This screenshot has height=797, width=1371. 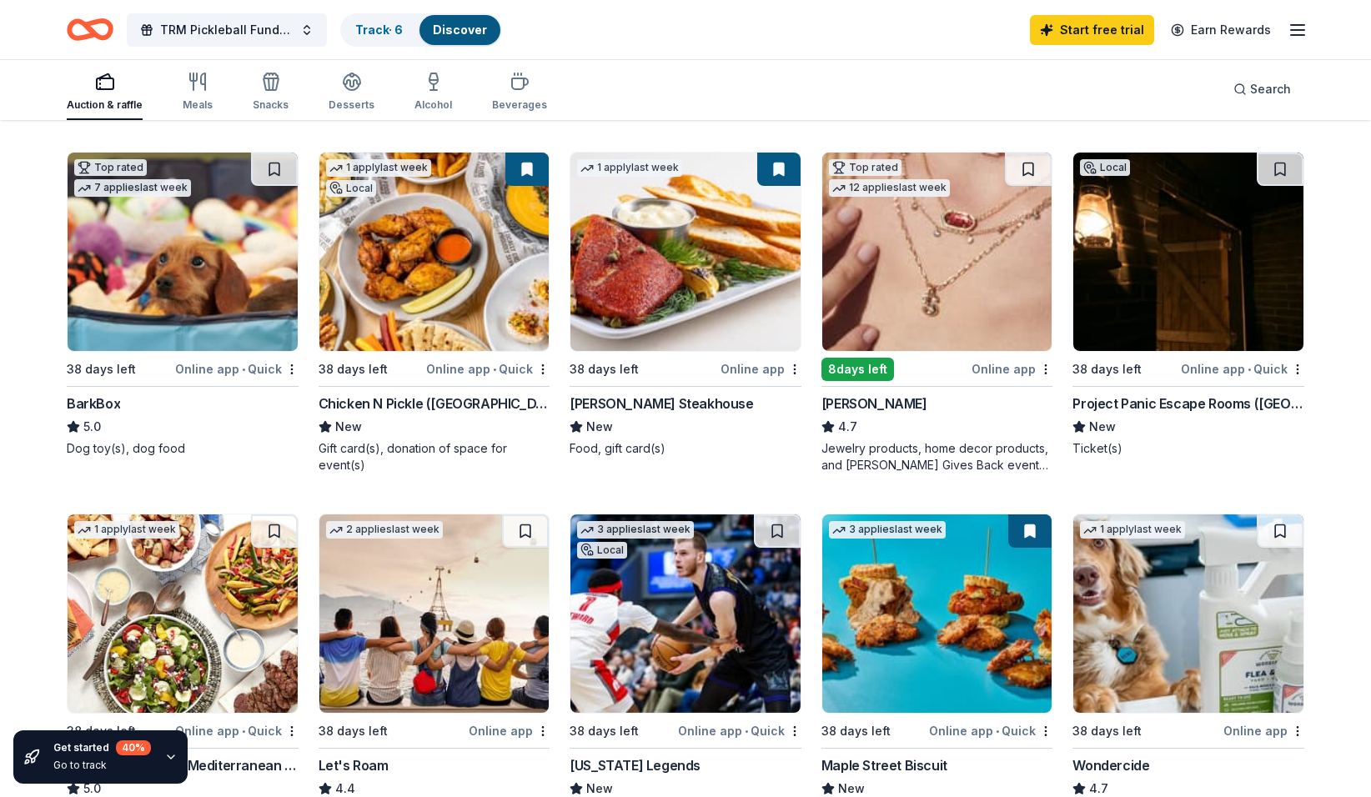 What do you see at coordinates (1261, 89) in the screenshot?
I see `button: Search` at bounding box center [1261, 89].